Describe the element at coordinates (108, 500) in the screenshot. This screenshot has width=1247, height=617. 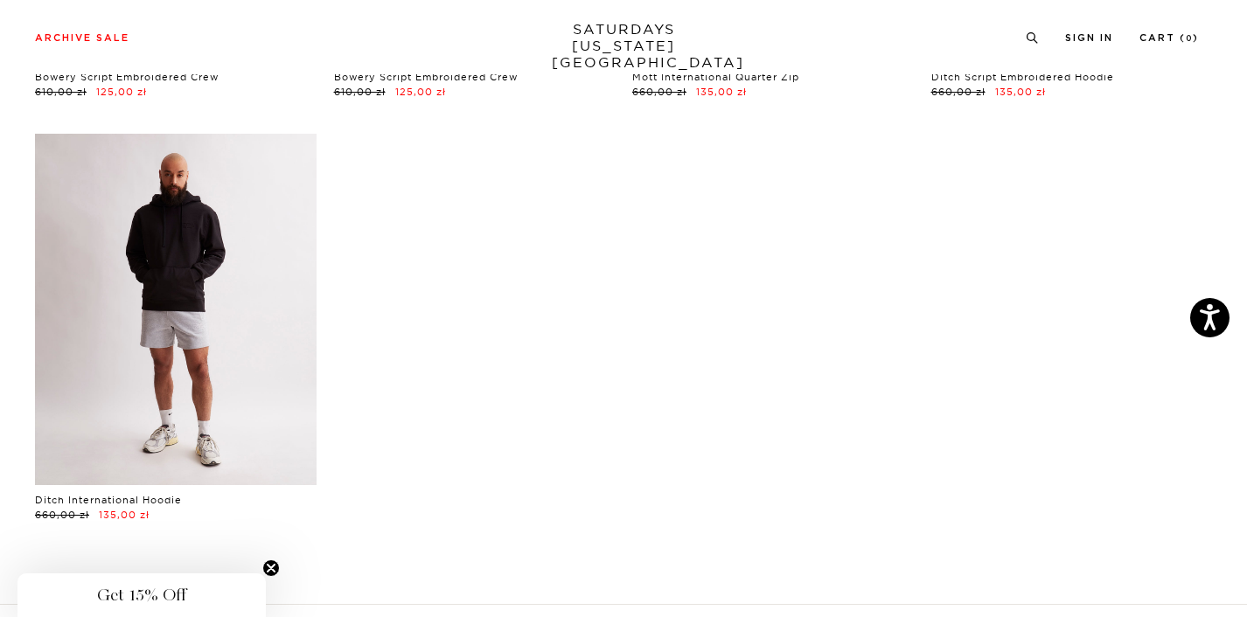
I see `a: Ditch International Hoodie` at that location.